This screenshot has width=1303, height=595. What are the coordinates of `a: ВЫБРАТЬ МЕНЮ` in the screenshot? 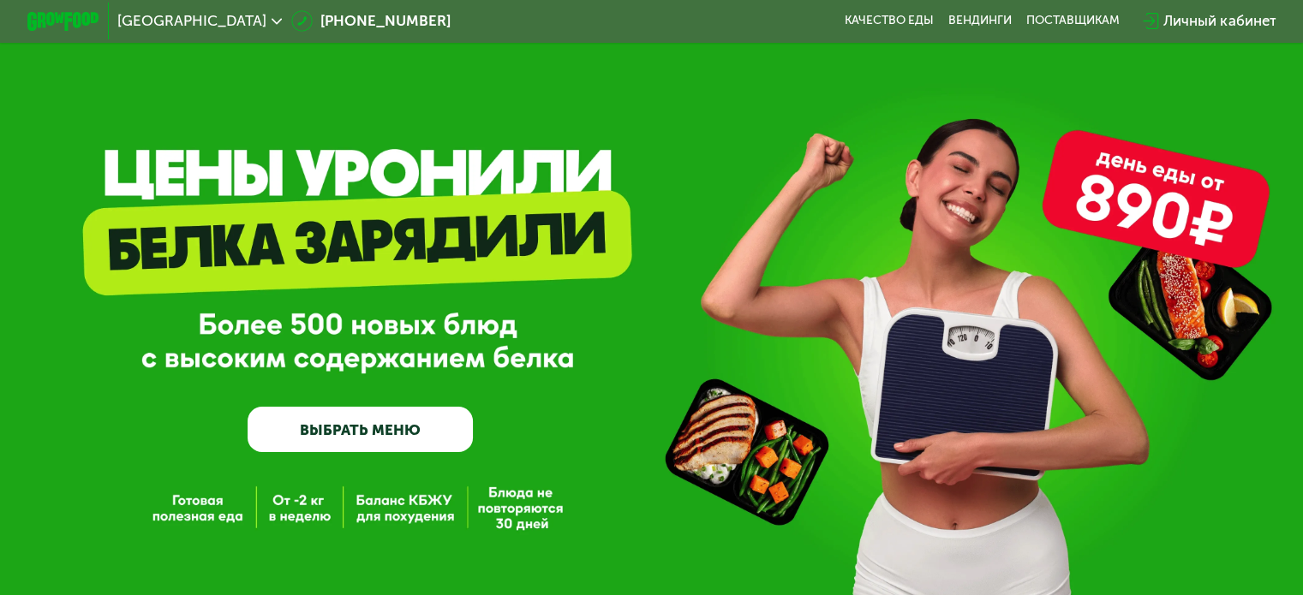 It's located at (360, 429).